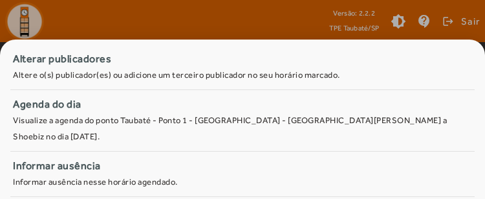 The width and height of the screenshot is (485, 199). I want to click on div: Alterar publicadores, so click(243, 59).